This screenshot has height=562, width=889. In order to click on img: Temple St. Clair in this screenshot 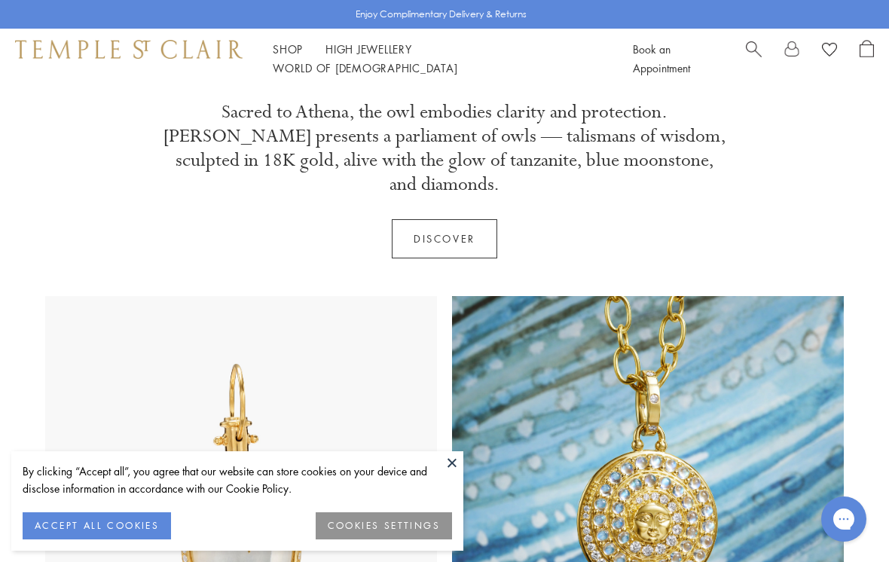, I will do `click(129, 49)`.